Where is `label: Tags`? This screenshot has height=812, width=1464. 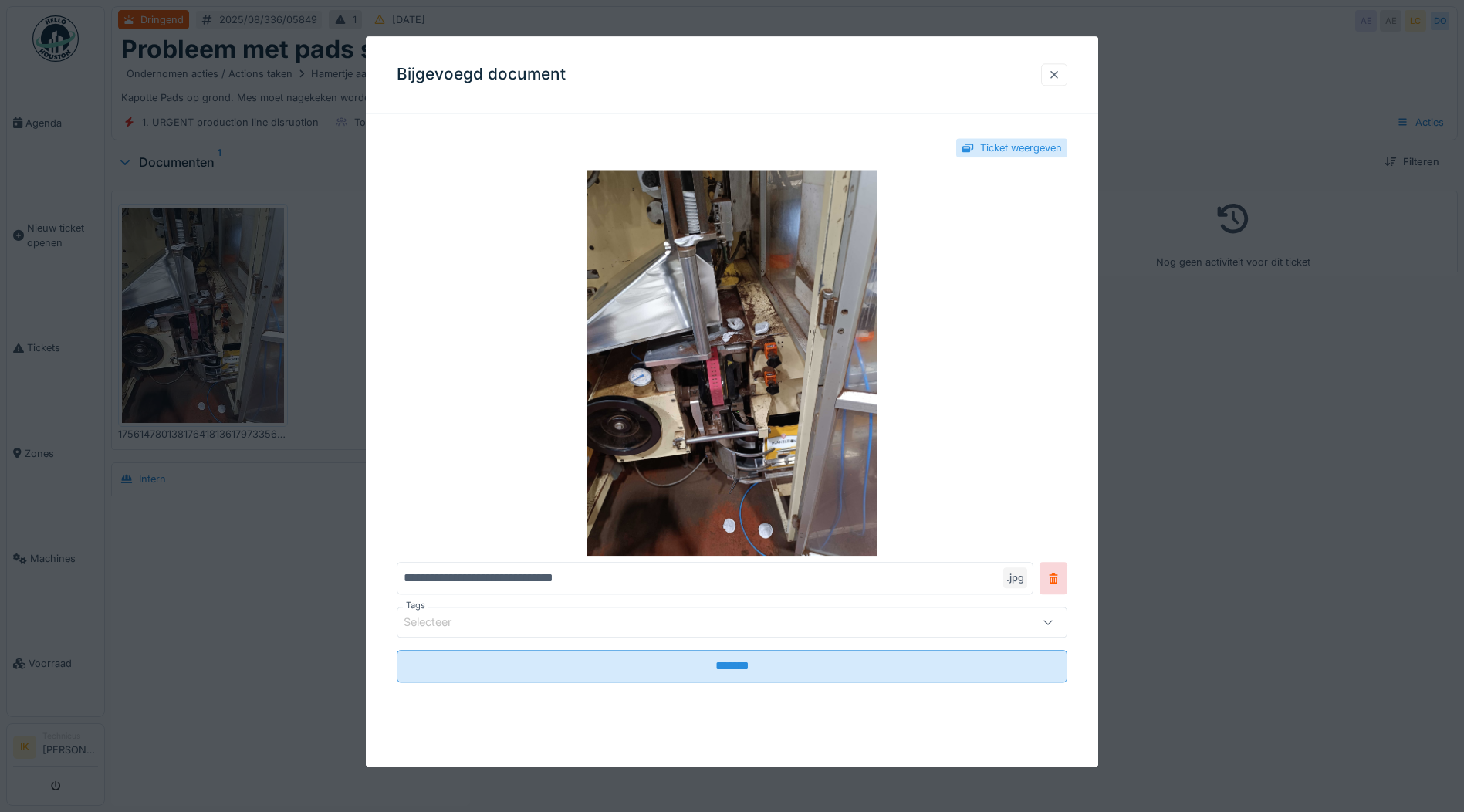
label: Tags is located at coordinates (416, 606).